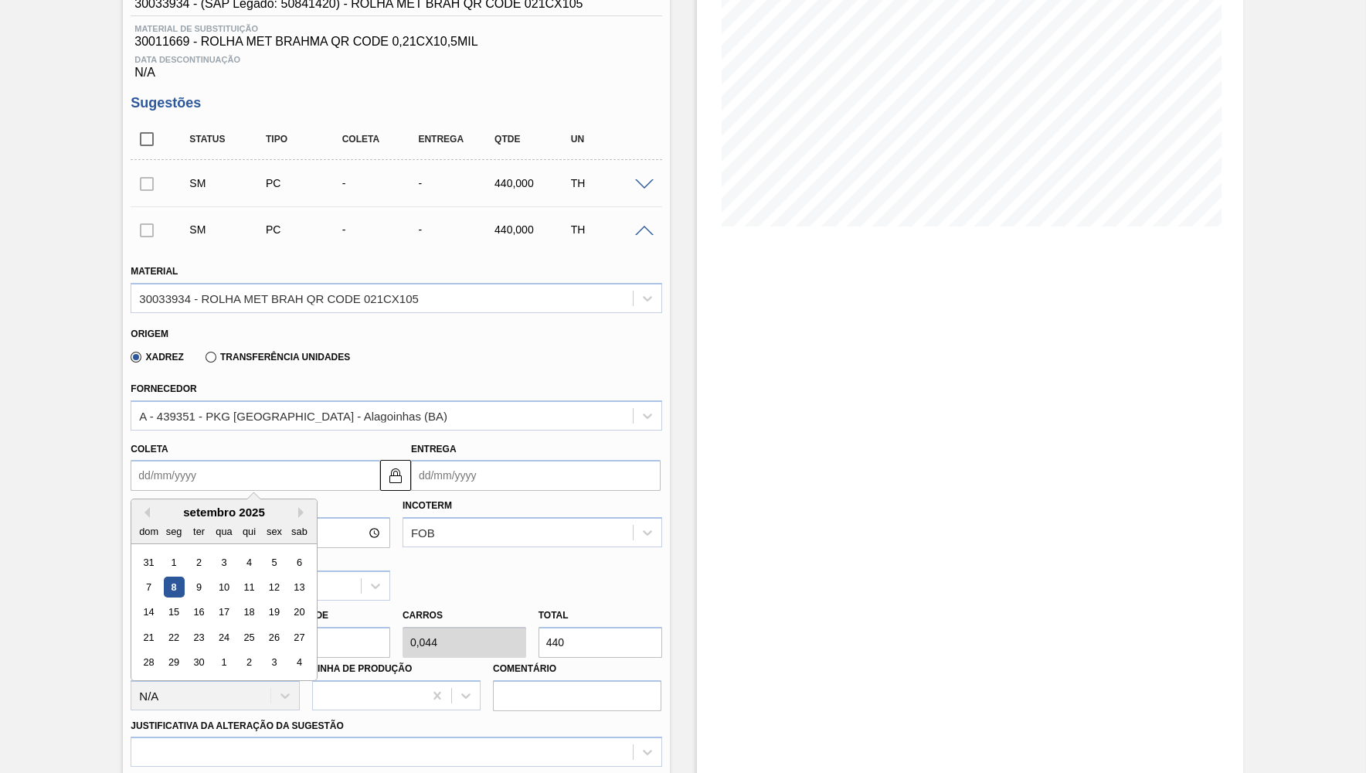 The width and height of the screenshot is (1366, 773). Describe the element at coordinates (299, 531) in the screenshot. I see `div: sab` at that location.